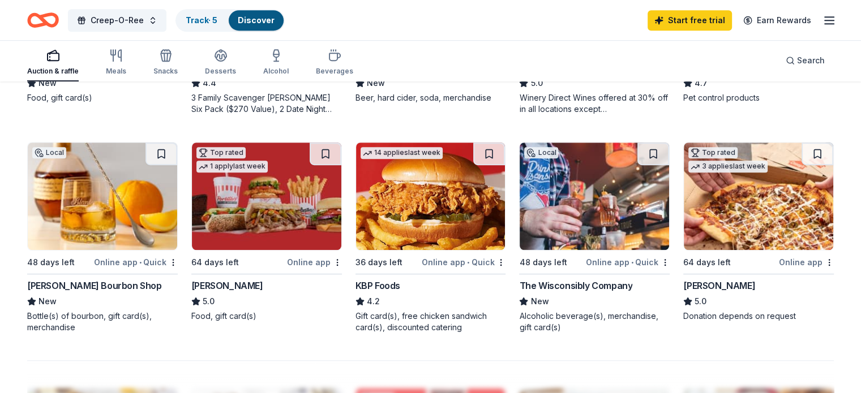  Describe the element at coordinates (335, 71) in the screenshot. I see `div: Beverages` at that location.